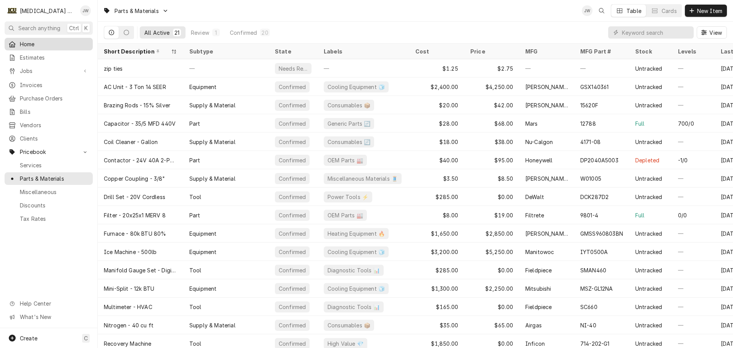 This screenshot has height=348, width=733. What do you see at coordinates (594, 197) in the screenshot?
I see `div: DCK287D2` at bounding box center [594, 197].